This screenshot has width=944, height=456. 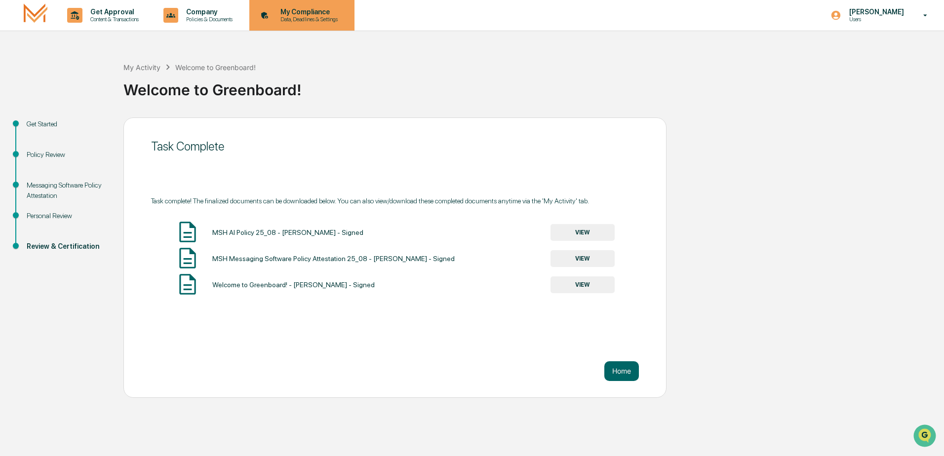 I want to click on p: My Compliance, so click(x=308, y=12).